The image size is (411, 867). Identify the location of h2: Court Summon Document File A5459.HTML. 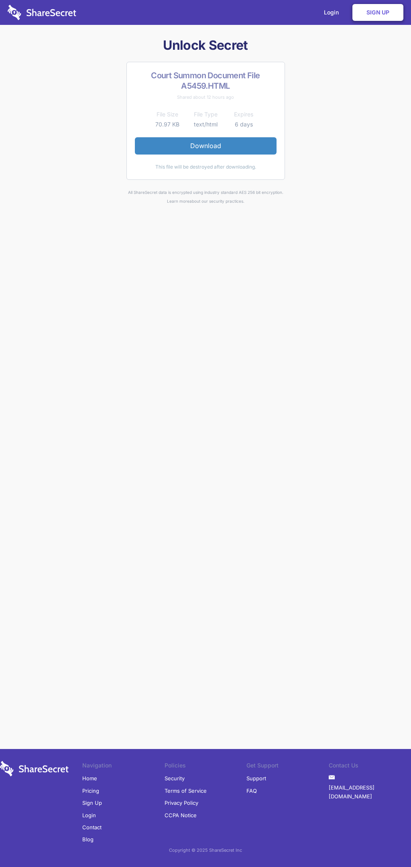
(205, 81).